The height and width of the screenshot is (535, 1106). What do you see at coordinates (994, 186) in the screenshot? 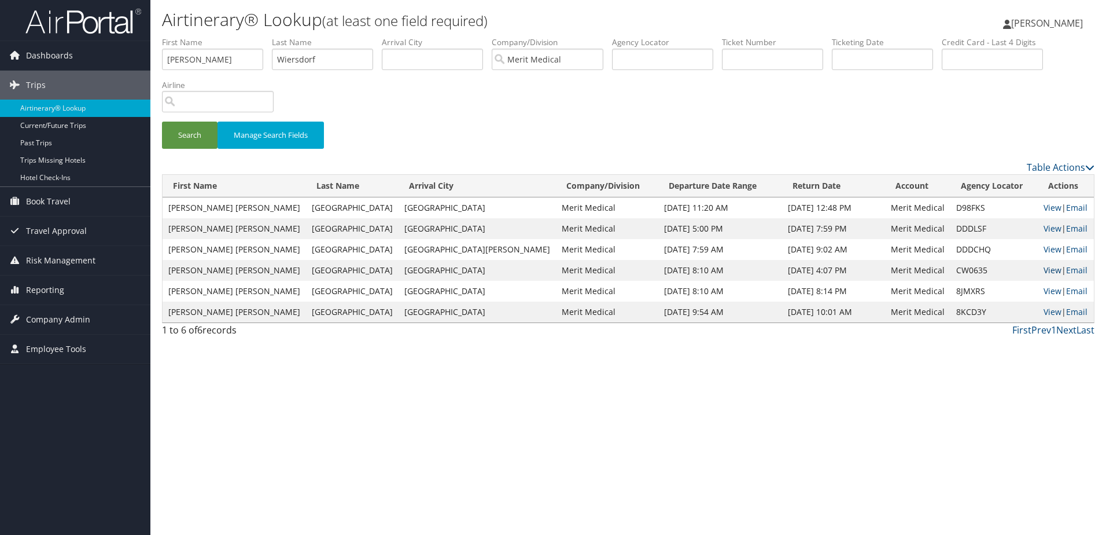
I see `th: Agency Locator: activate to sort column ascending` at bounding box center [994, 186].